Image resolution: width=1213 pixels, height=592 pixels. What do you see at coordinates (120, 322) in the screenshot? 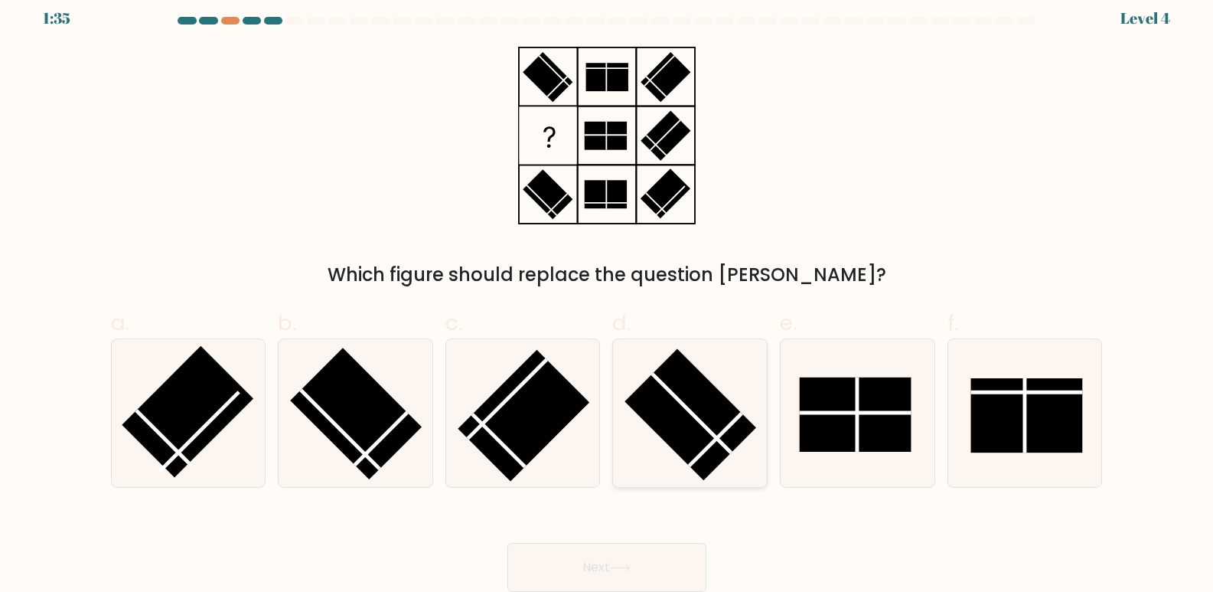
I see `span: a.` at bounding box center [120, 322].